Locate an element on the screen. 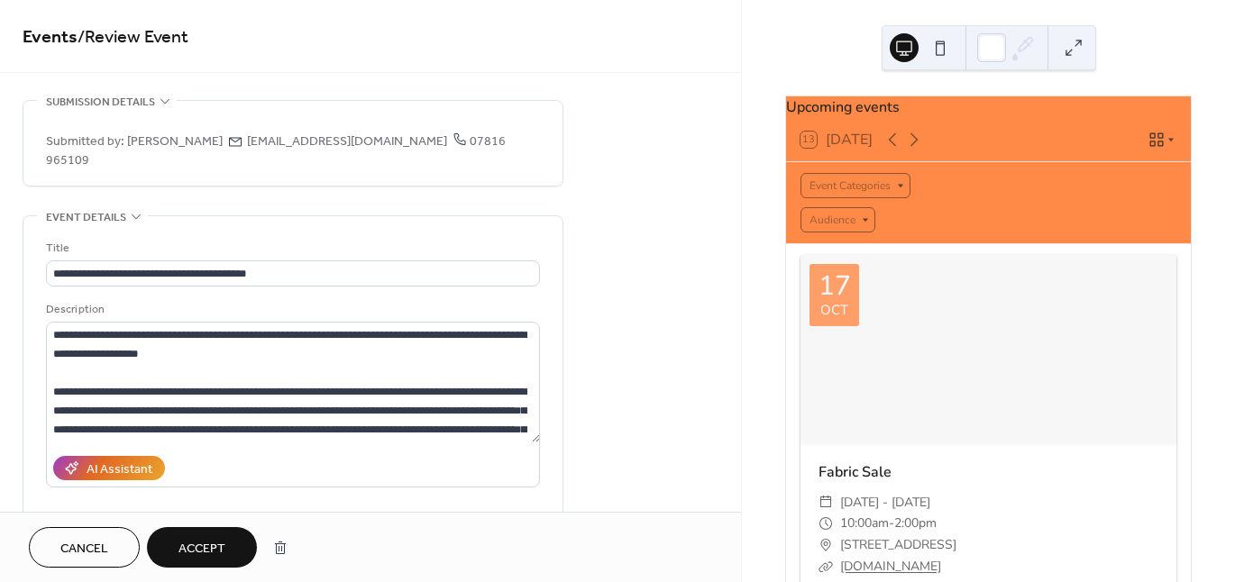 This screenshot has height=582, width=1235. span: 2:00pm is located at coordinates (915, 524).